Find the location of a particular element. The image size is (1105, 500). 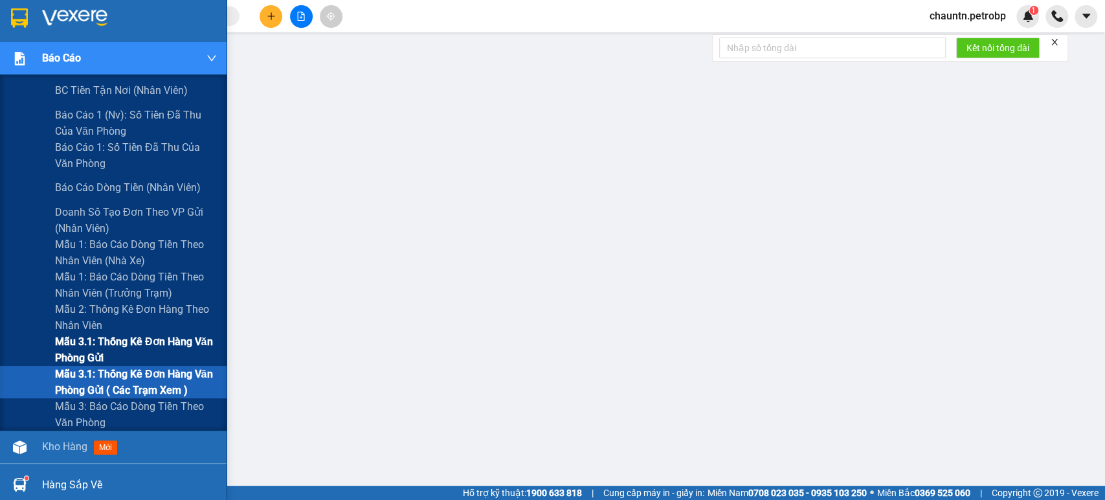

img: solution-icon is located at coordinates (19, 58).